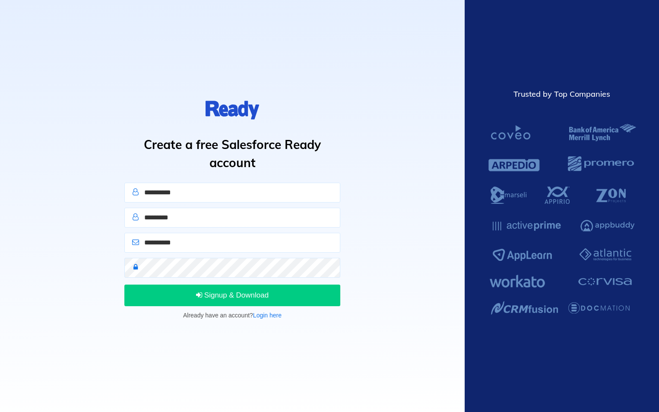 The image size is (659, 412). Describe the element at coordinates (232, 295) in the screenshot. I see `span: Signup & Download` at that location.